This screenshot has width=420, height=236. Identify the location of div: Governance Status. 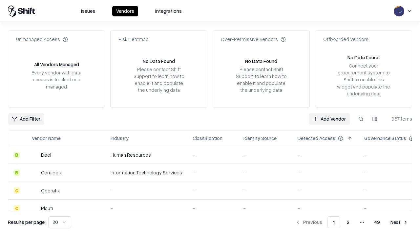
(386, 138).